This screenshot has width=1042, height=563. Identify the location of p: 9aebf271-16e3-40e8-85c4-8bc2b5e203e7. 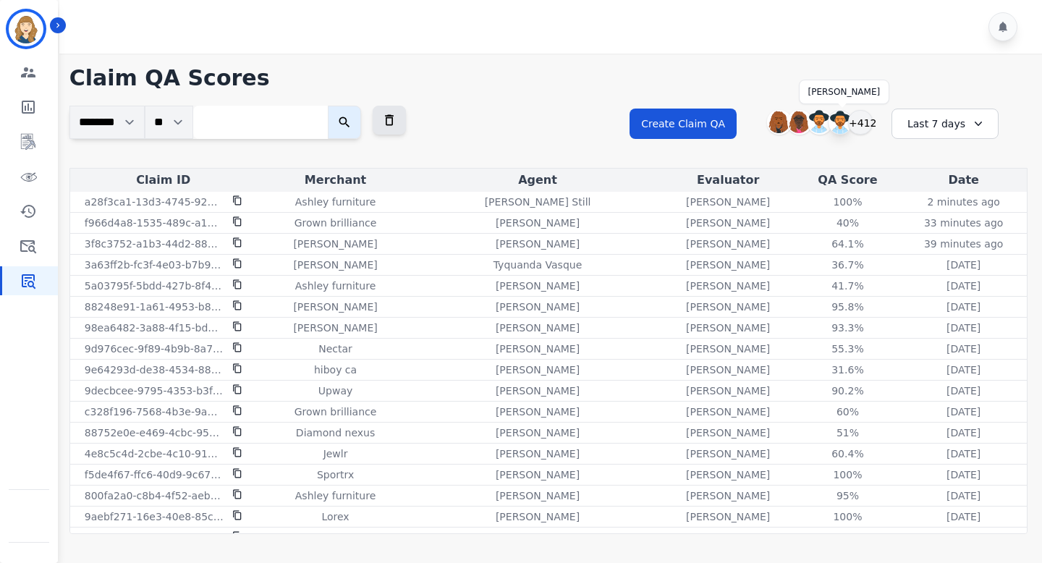
(154, 517).